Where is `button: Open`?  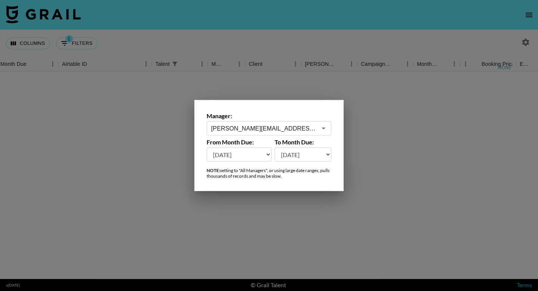 button: Open is located at coordinates (324, 128).